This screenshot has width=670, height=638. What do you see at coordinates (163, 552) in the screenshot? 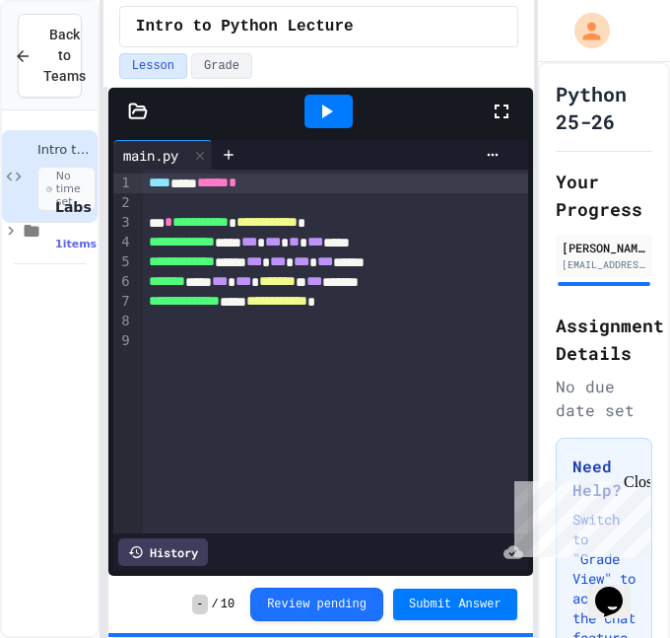
I see `div: History` at bounding box center [163, 552].